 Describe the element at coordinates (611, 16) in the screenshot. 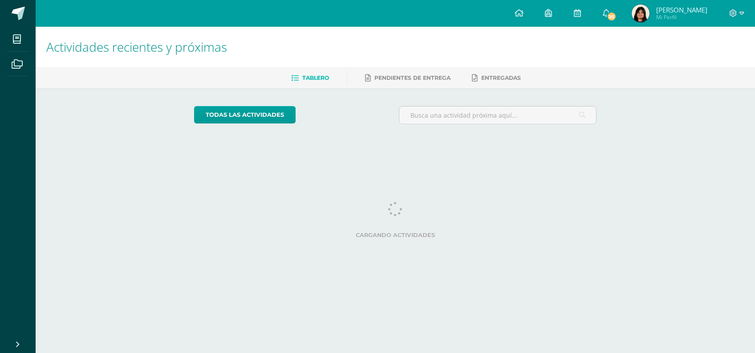

I see `span: 20` at that location.